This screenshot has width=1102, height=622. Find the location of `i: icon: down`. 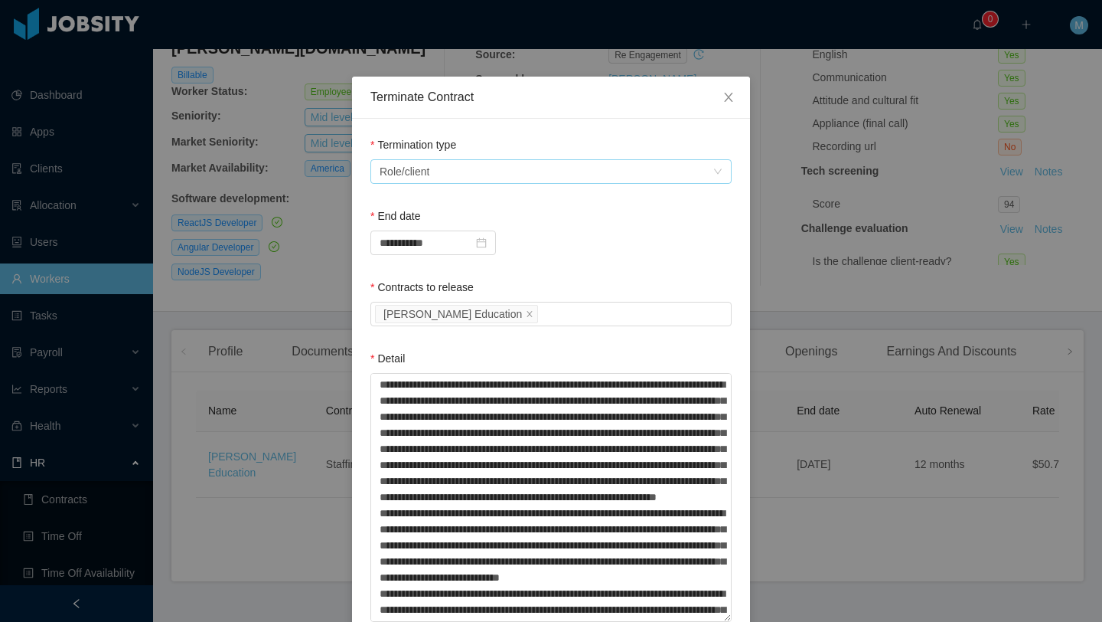

i: icon: down is located at coordinates (718, 172).